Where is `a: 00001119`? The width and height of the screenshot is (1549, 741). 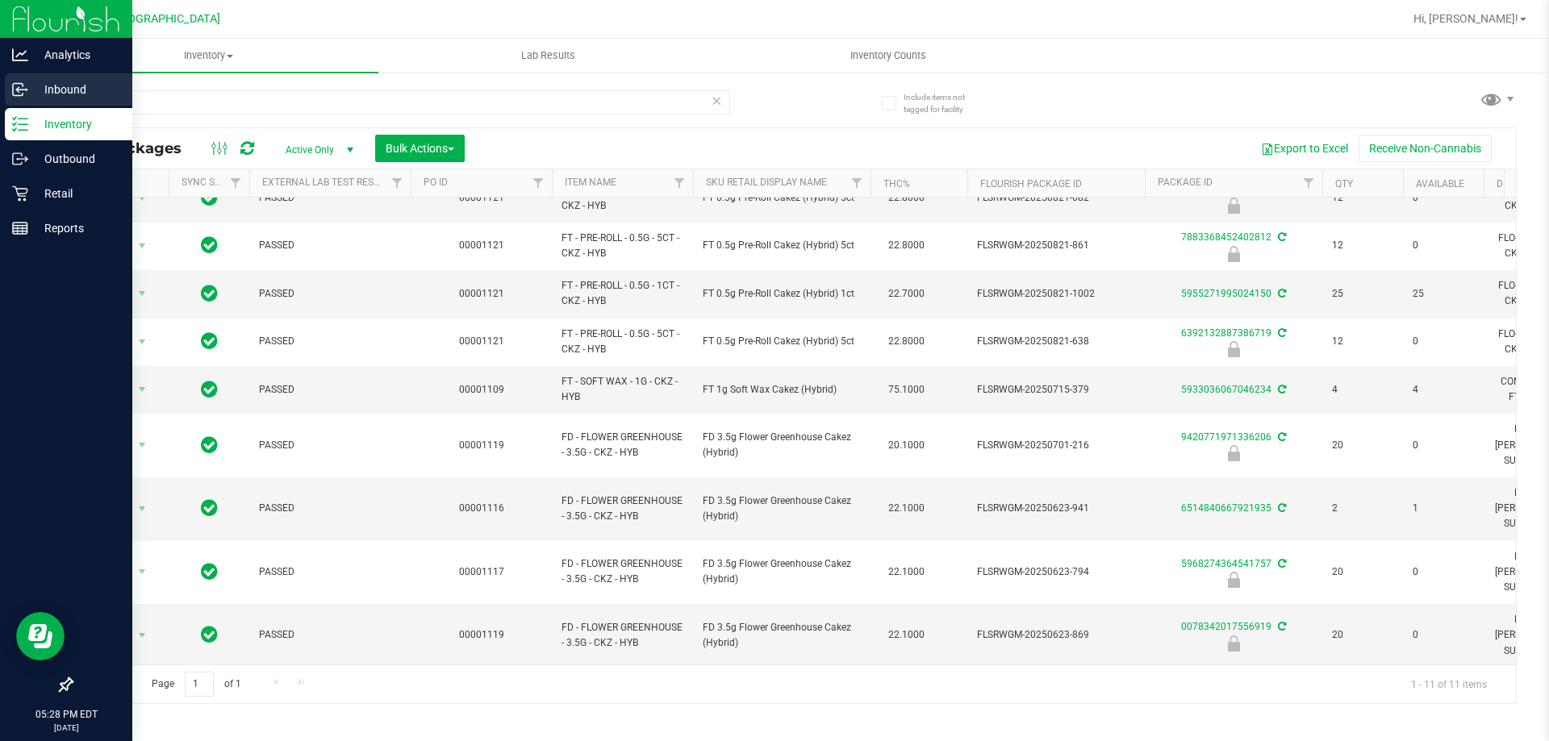 a: 00001119 is located at coordinates (482, 445).